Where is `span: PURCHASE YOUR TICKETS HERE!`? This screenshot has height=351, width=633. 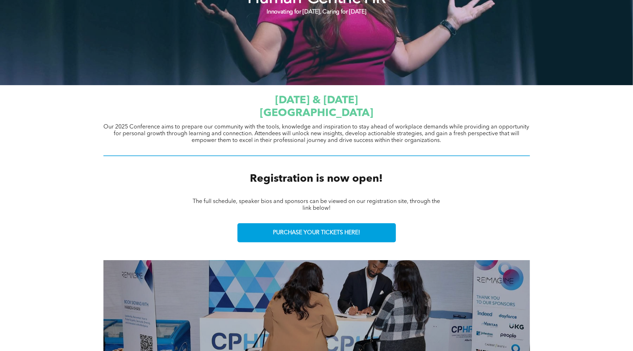
span: PURCHASE YOUR TICKETS HERE! is located at coordinates (316, 233).